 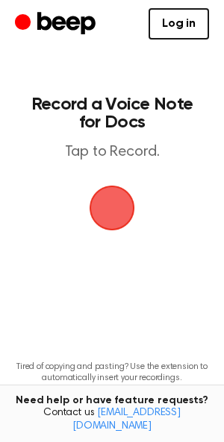 I want to click on img: Beep Logo, so click(x=112, y=208).